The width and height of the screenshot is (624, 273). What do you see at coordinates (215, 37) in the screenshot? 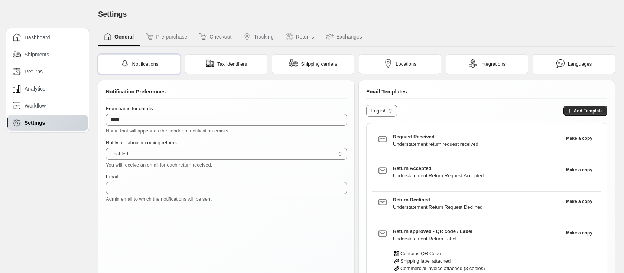
I see `button: Checkout` at bounding box center [215, 37].